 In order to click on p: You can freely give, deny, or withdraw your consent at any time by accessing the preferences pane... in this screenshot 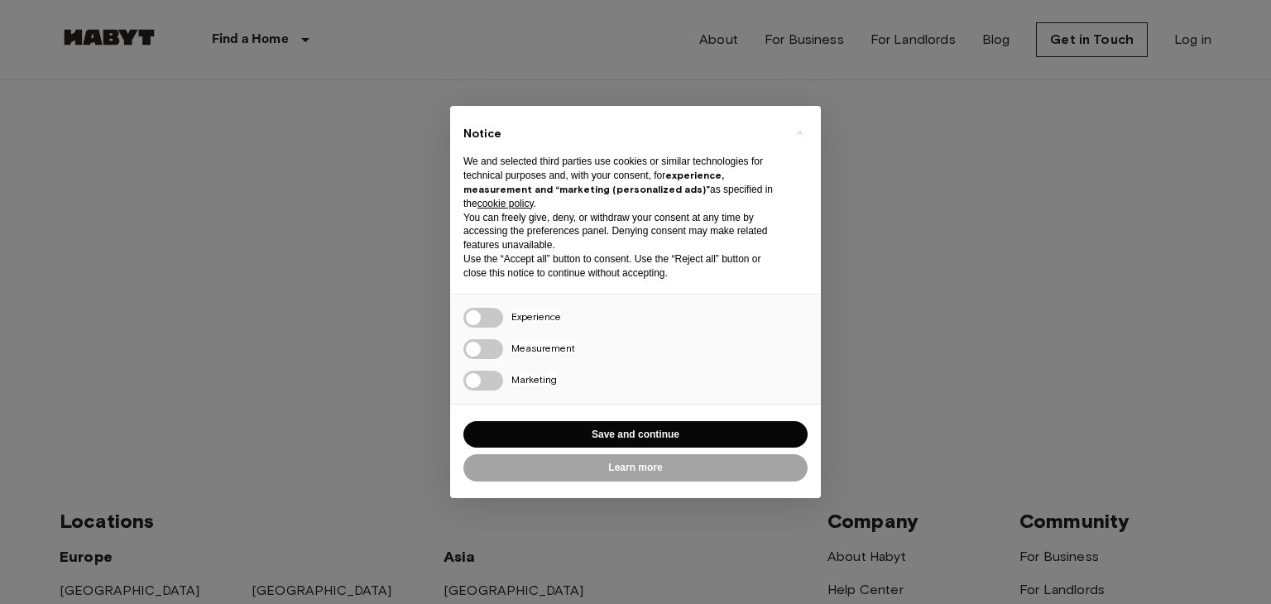, I will do `click(622, 232)`.